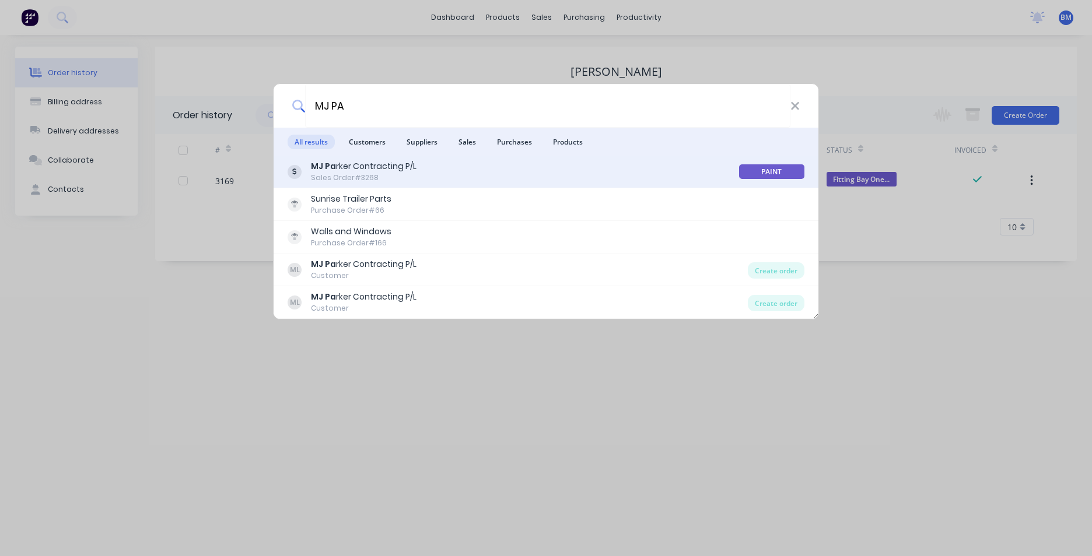 This screenshot has width=1092, height=556. Describe the element at coordinates (548, 106) in the screenshot. I see `input: Start typing a customer or supplier name to create a new order...` at that location.